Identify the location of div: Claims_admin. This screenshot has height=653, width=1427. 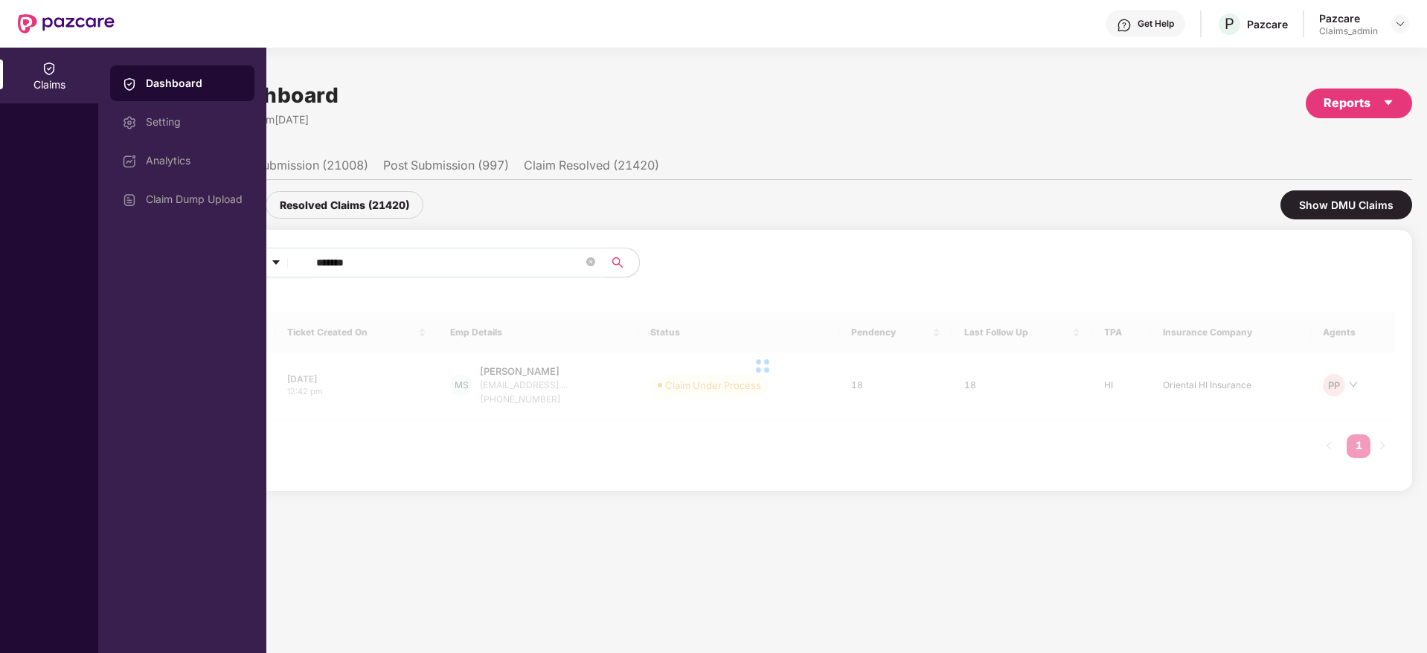
(1348, 31).